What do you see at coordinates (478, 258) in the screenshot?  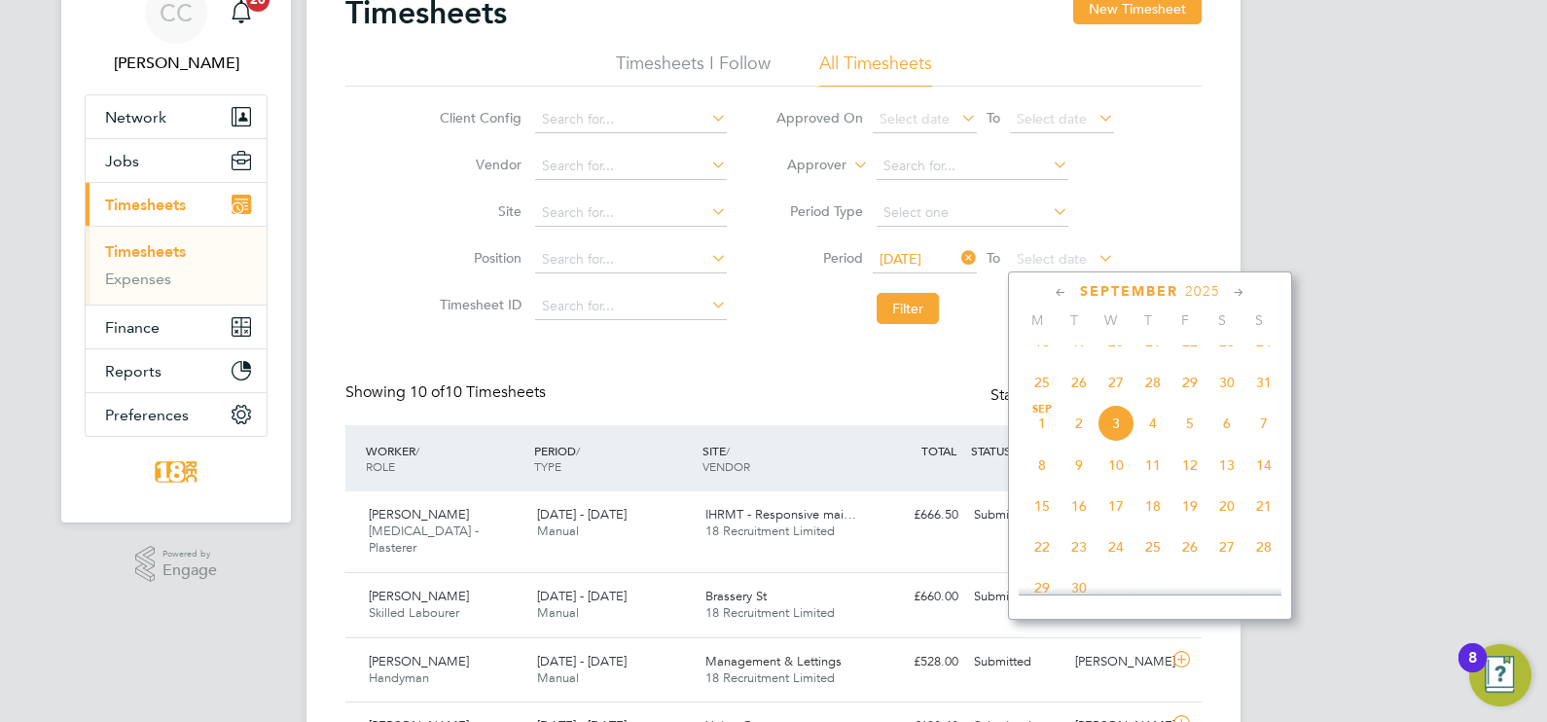 I see `label: Position` at bounding box center [478, 258].